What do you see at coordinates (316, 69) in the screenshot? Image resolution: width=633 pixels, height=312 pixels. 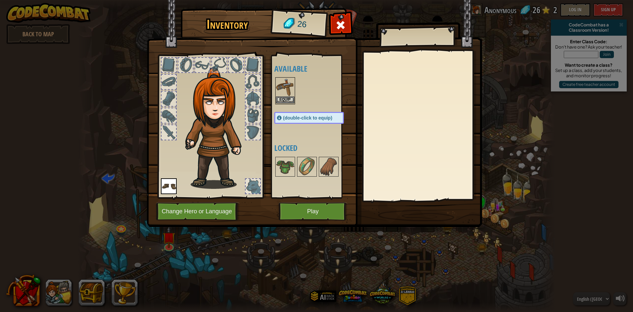 I see `h4: Available` at bounding box center [316, 69].